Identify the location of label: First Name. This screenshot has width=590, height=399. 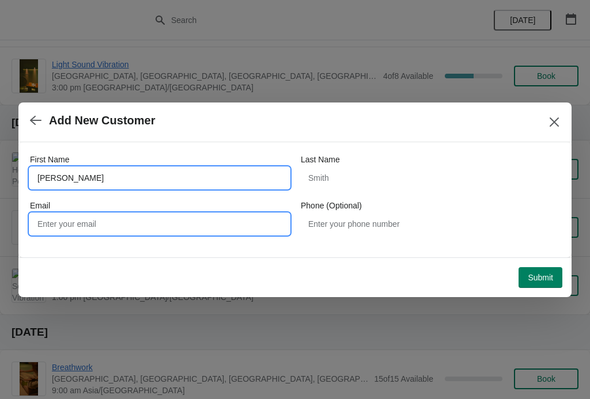
(50, 160).